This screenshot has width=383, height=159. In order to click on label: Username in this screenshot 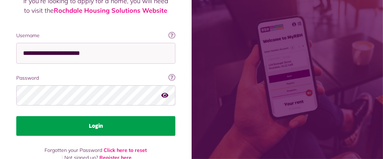, I will do `click(96, 35)`.